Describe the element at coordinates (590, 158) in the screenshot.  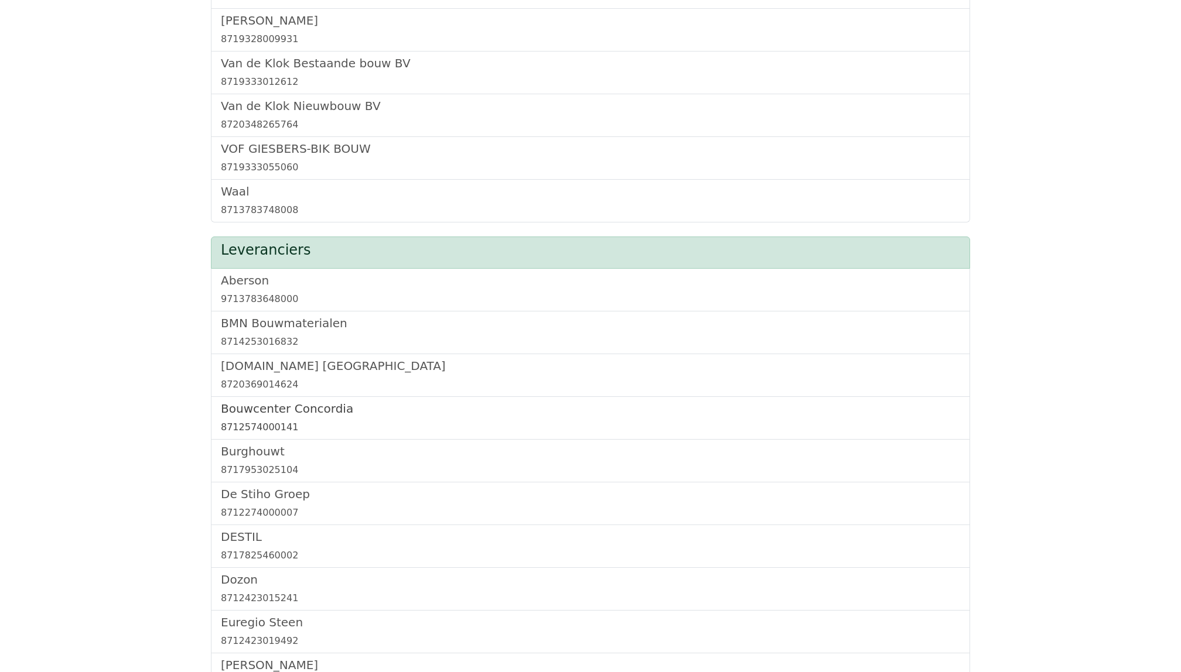
I see `a: VOF GIESBERS-BIK BOUW8719333055060` at that location.